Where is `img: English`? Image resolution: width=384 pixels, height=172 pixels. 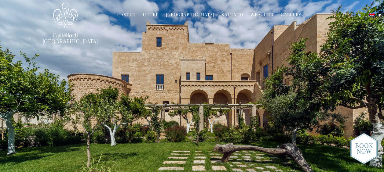
img: English is located at coordinates (372, 15).